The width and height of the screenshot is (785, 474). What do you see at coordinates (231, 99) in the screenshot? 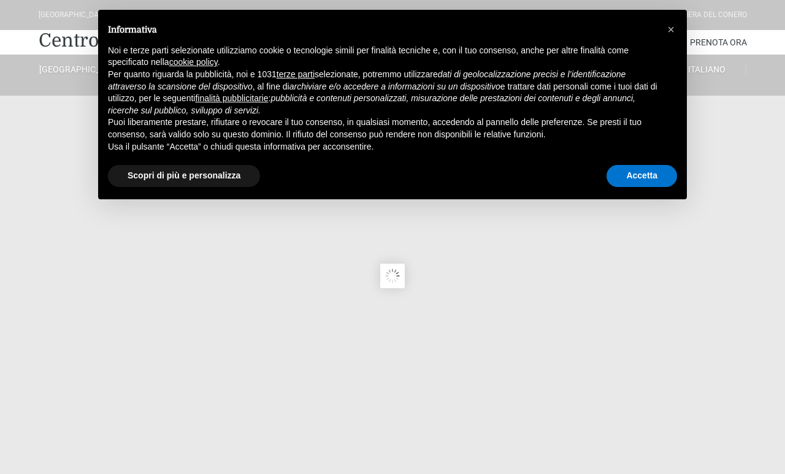
I see `button: finalità pubblicitarie` at bounding box center [231, 99].